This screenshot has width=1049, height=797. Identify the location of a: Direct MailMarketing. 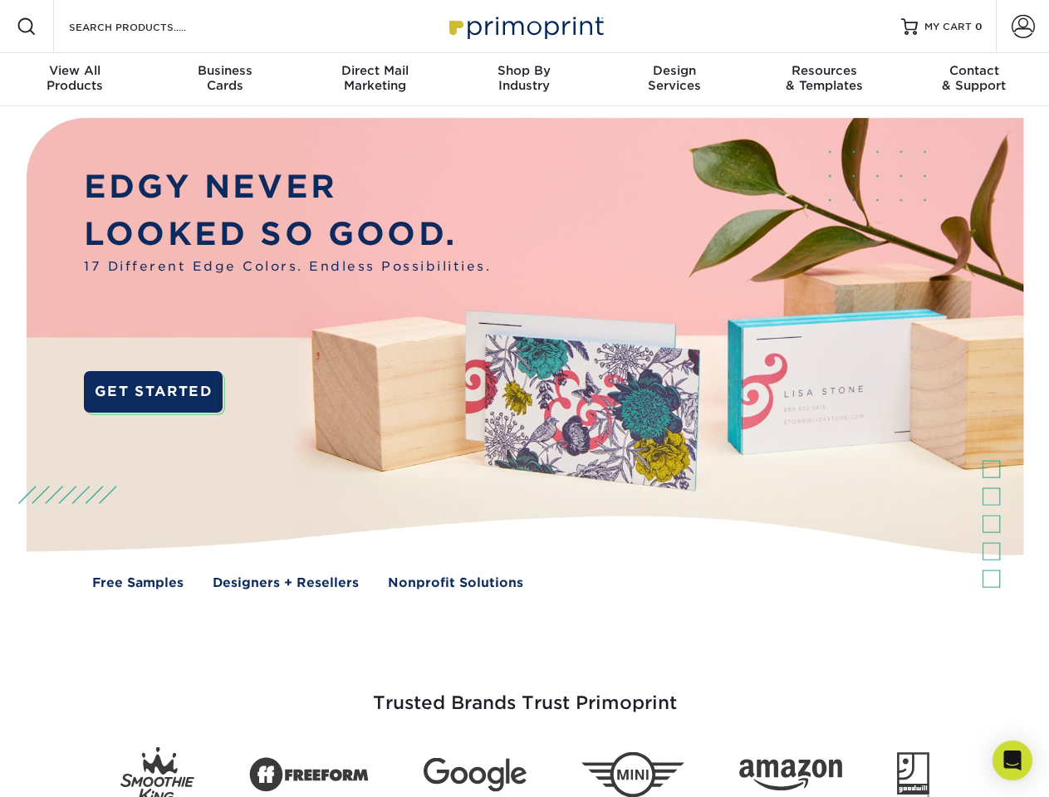
(375, 80).